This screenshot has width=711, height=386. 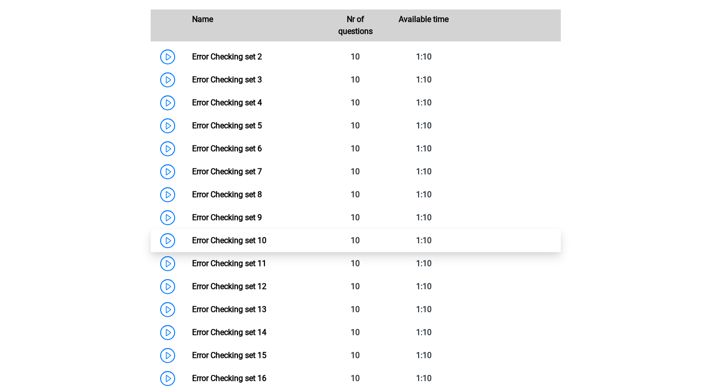 What do you see at coordinates (227, 56) in the screenshot?
I see `a: Error Checking set 2` at bounding box center [227, 56].